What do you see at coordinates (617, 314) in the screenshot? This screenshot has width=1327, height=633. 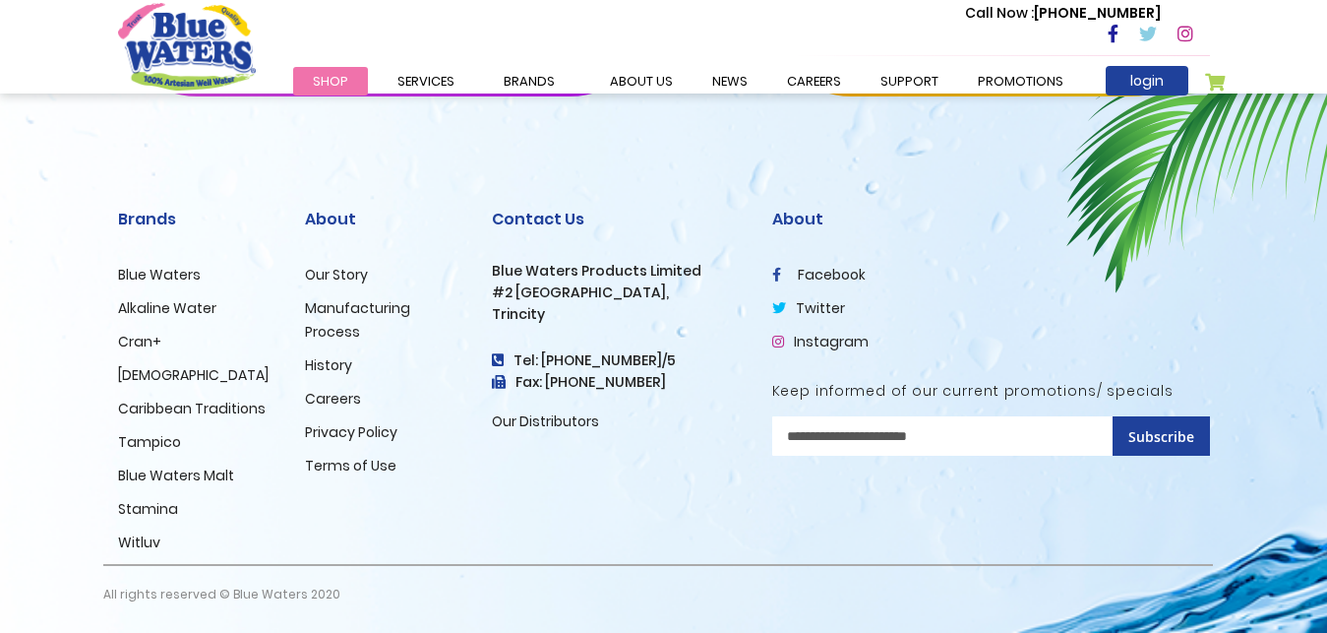 I see `h3: Trincity` at bounding box center [617, 314].